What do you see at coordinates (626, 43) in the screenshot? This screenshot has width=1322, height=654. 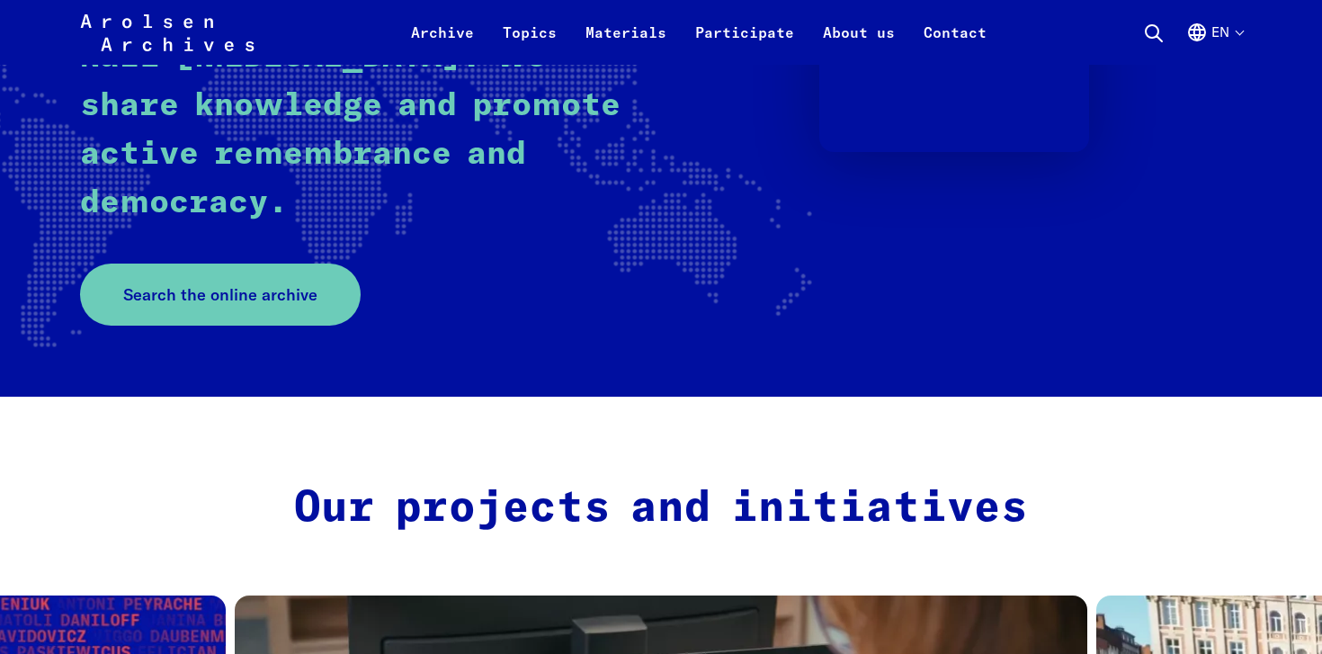 I see `a: Materials` at bounding box center [626, 43].